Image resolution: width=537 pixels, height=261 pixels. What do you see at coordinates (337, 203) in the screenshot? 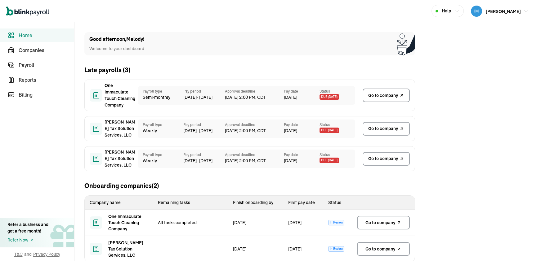
I see `th: Status` at bounding box center [337, 203].